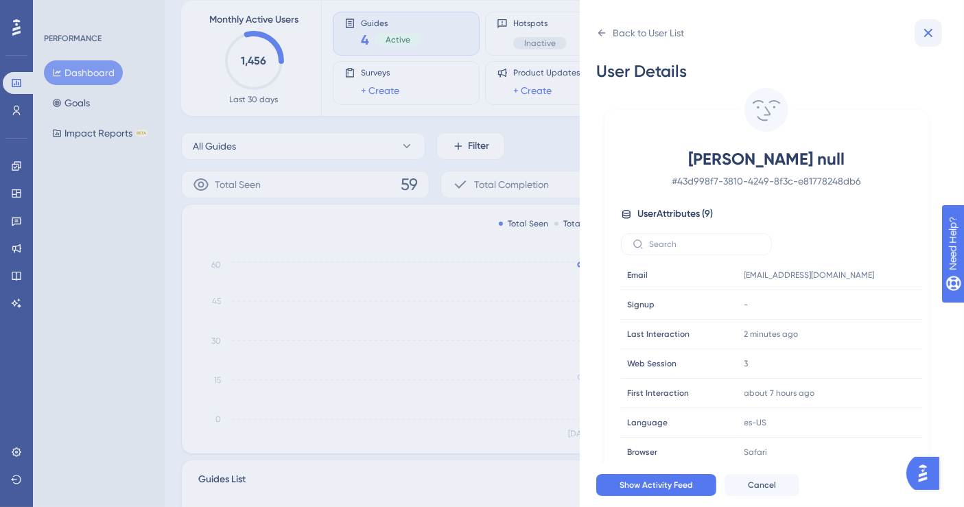 The height and width of the screenshot is (507, 964). I want to click on span: # 43d998f7-3810-4249-8f3c-e81778248db6, so click(767, 181).